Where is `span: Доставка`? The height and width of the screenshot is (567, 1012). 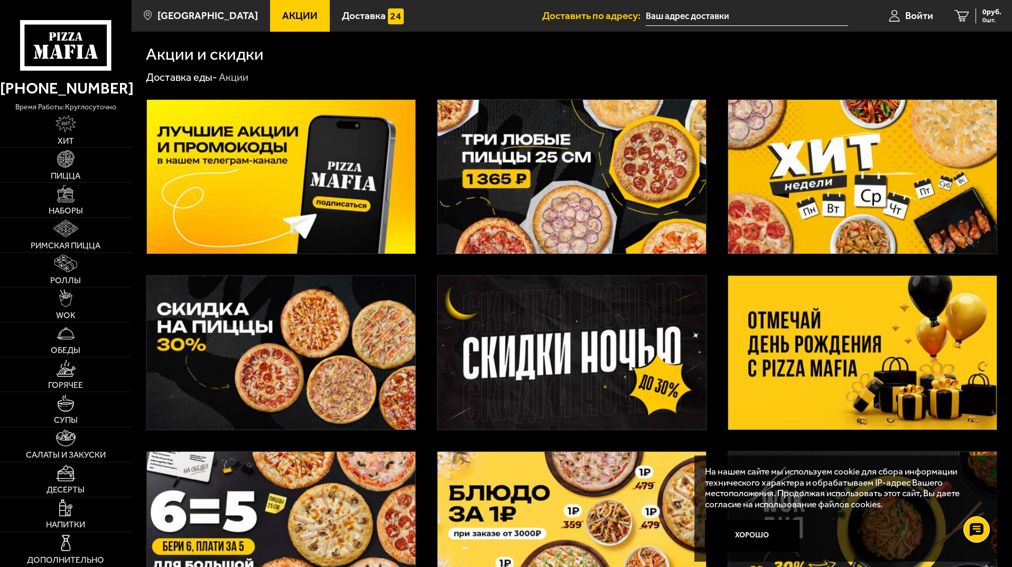
span: Доставка is located at coordinates (364, 15).